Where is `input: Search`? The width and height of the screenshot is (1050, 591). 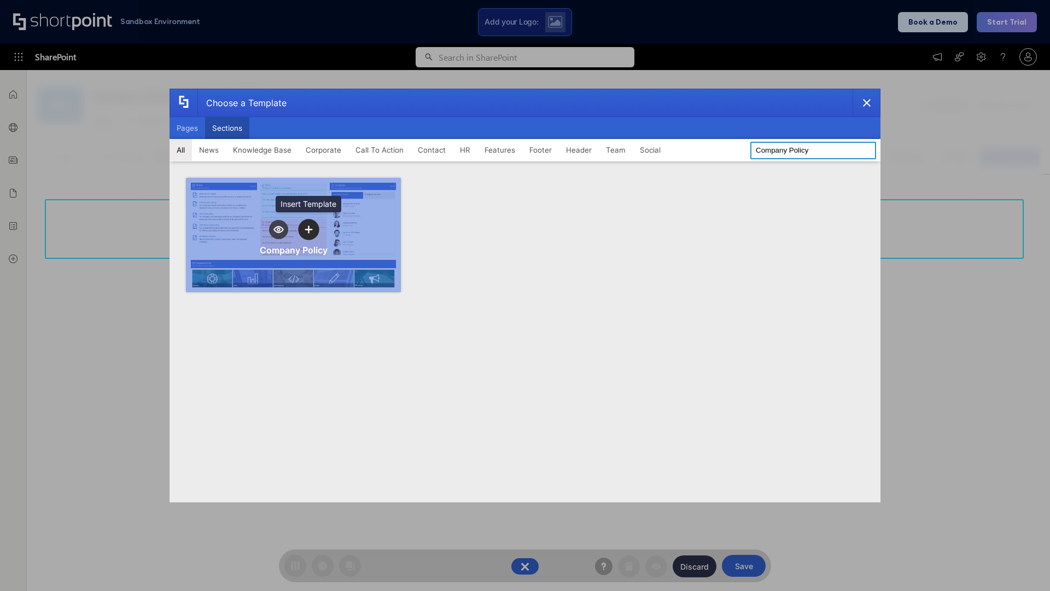 input: Search is located at coordinates (813, 150).